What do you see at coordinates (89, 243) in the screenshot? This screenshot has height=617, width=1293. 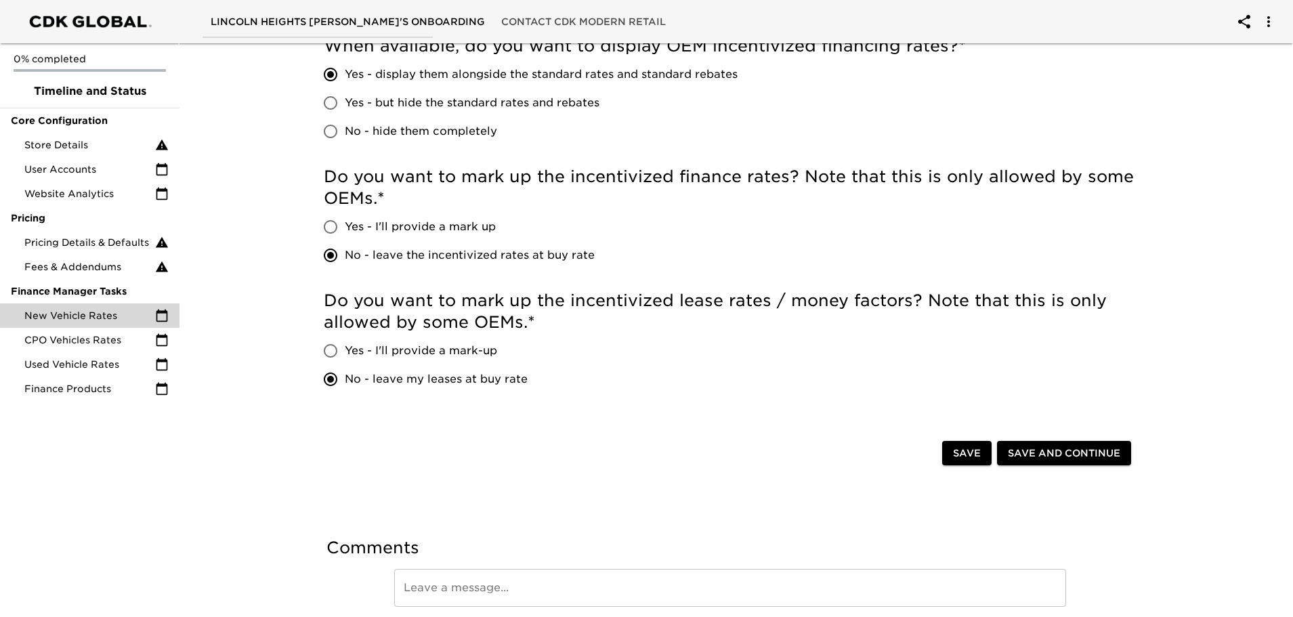 I see `span: Pricing Details & Defaults` at bounding box center [89, 243].